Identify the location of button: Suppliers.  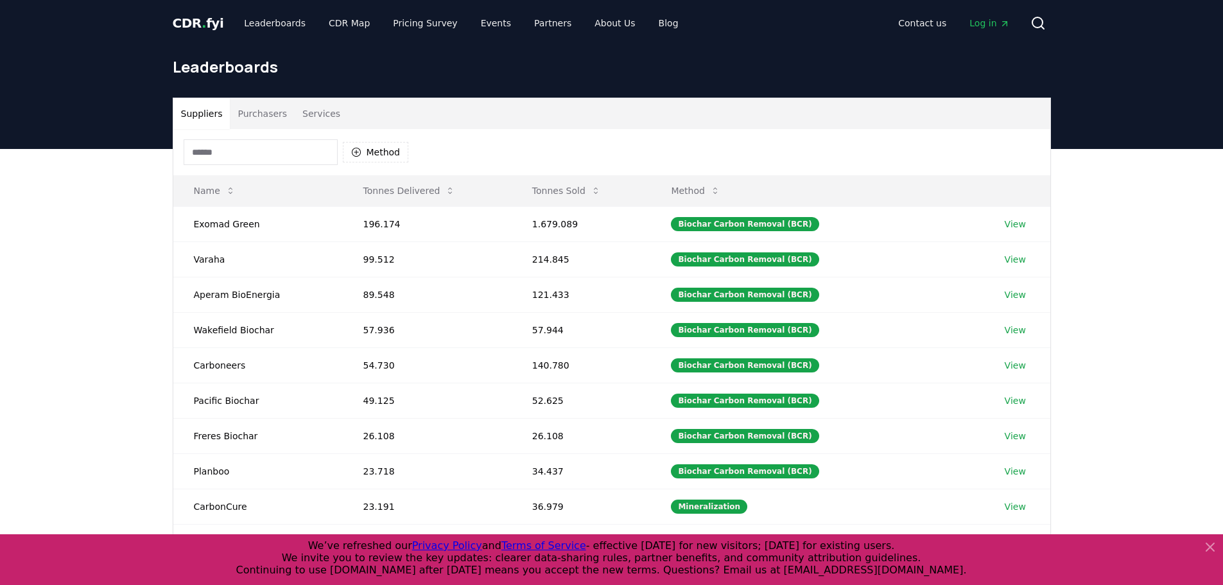
(202, 114).